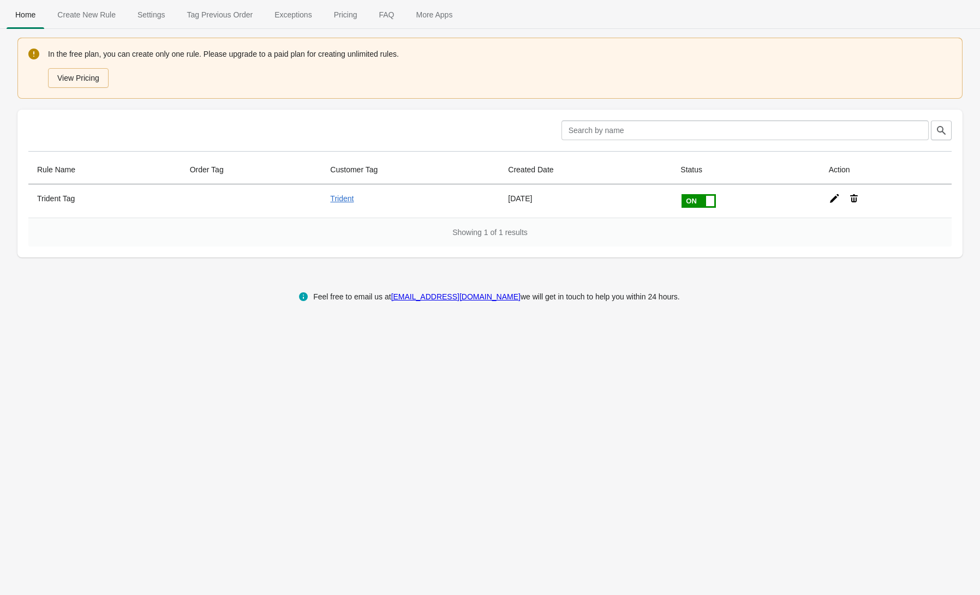  I want to click on th: Action, so click(885, 170).